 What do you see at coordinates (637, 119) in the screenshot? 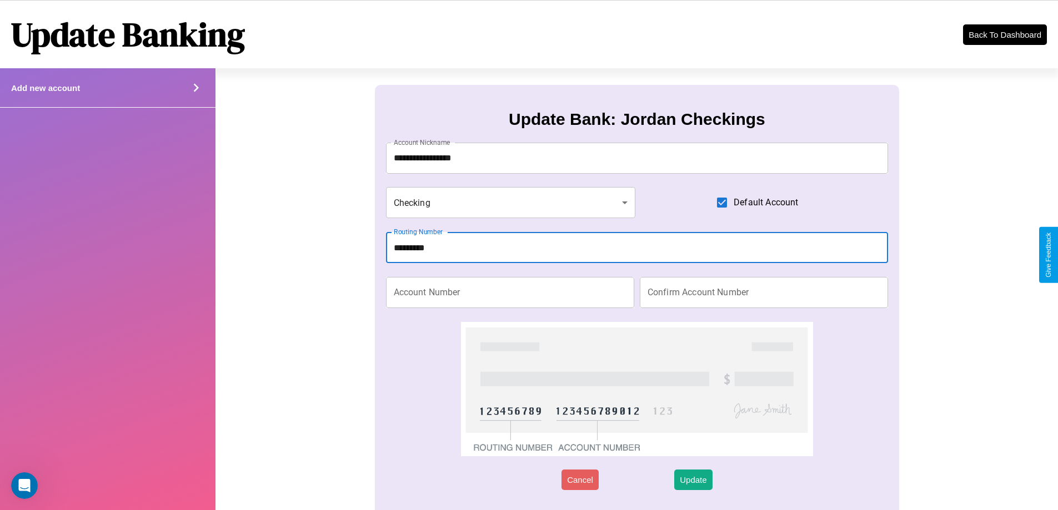
I see `h3: Update Bank: Jordan Checkings` at bounding box center [637, 119].